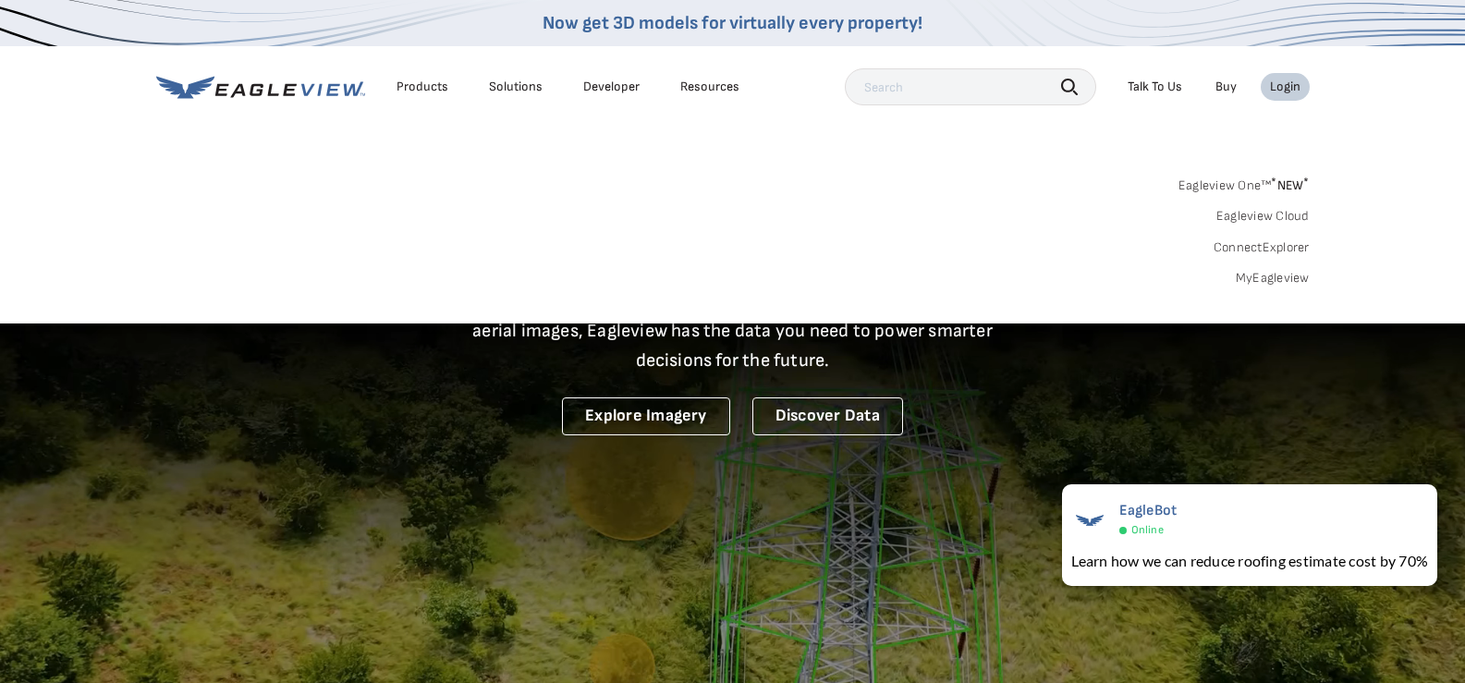 This screenshot has height=683, width=1465. What do you see at coordinates (733, 331) in the screenshot?
I see `p: A new era starts here. Built on more than 3.5 billion high-resolution aerial images, Eagleview ha...` at bounding box center [733, 331].